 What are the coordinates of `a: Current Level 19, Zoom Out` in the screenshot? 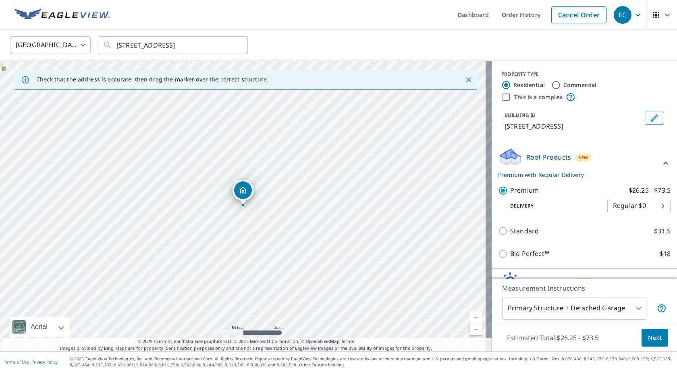 It's located at (476, 329).